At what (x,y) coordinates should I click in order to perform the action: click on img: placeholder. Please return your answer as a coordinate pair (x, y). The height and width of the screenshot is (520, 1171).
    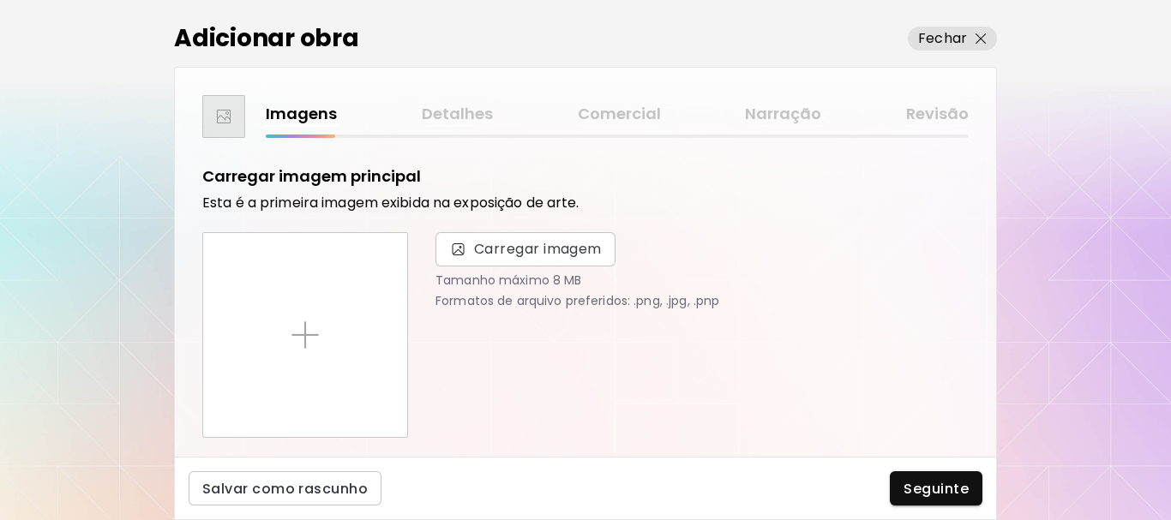
    Looking at the image, I should click on (305, 335).